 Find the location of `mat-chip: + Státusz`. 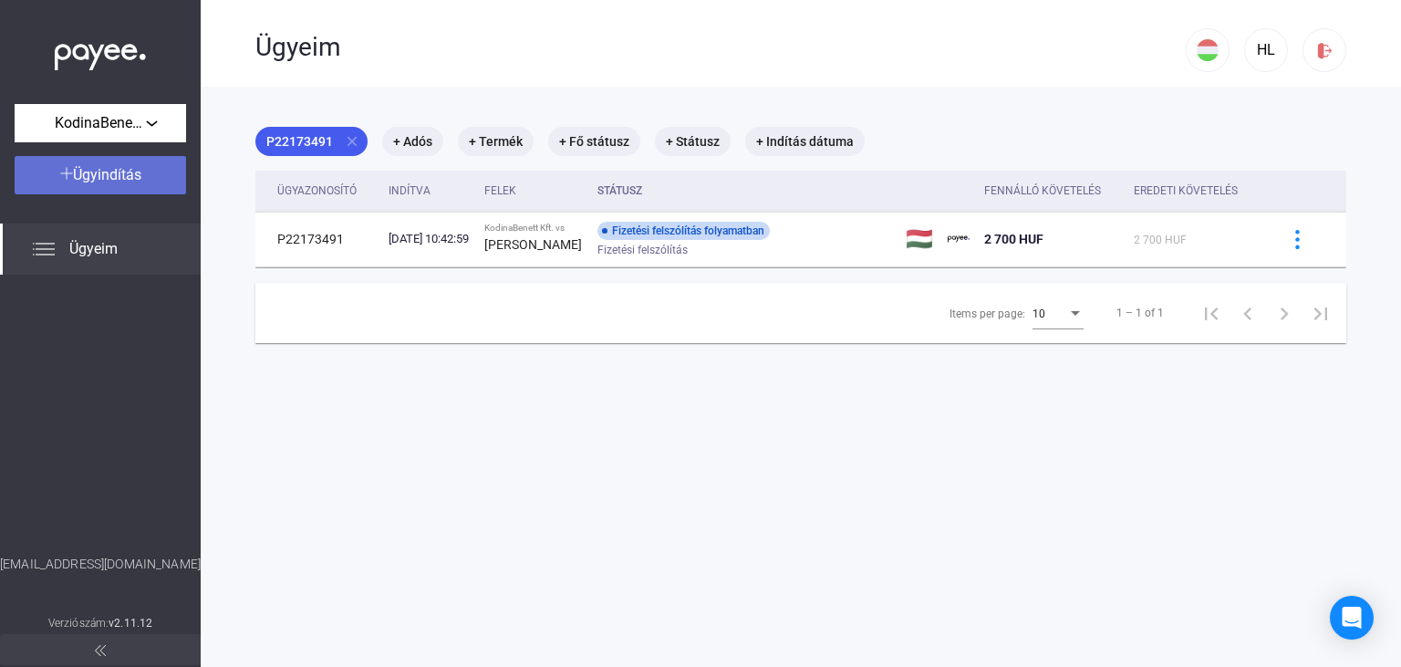

mat-chip: + Státusz is located at coordinates (692, 141).